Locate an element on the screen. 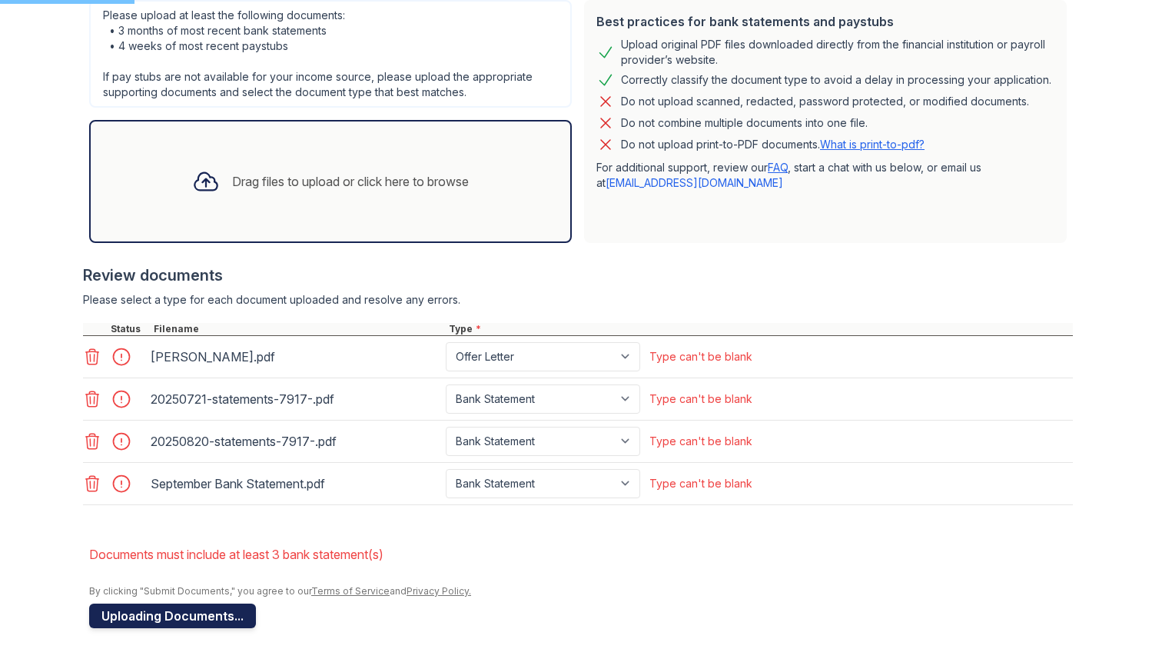 The width and height of the screenshot is (1162, 659). div: Do not upload scanned, redacted, password protected, or modified documents. is located at coordinates (825, 101).